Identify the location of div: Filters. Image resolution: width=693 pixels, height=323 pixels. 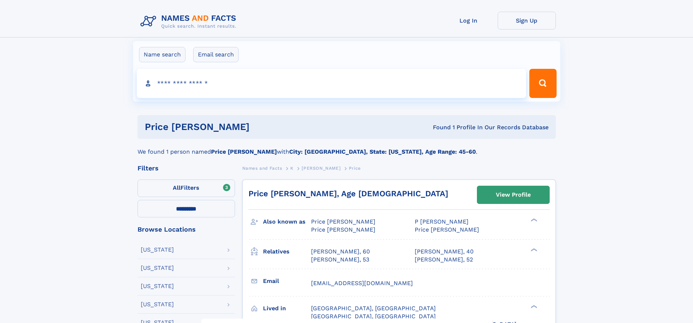
(186, 168).